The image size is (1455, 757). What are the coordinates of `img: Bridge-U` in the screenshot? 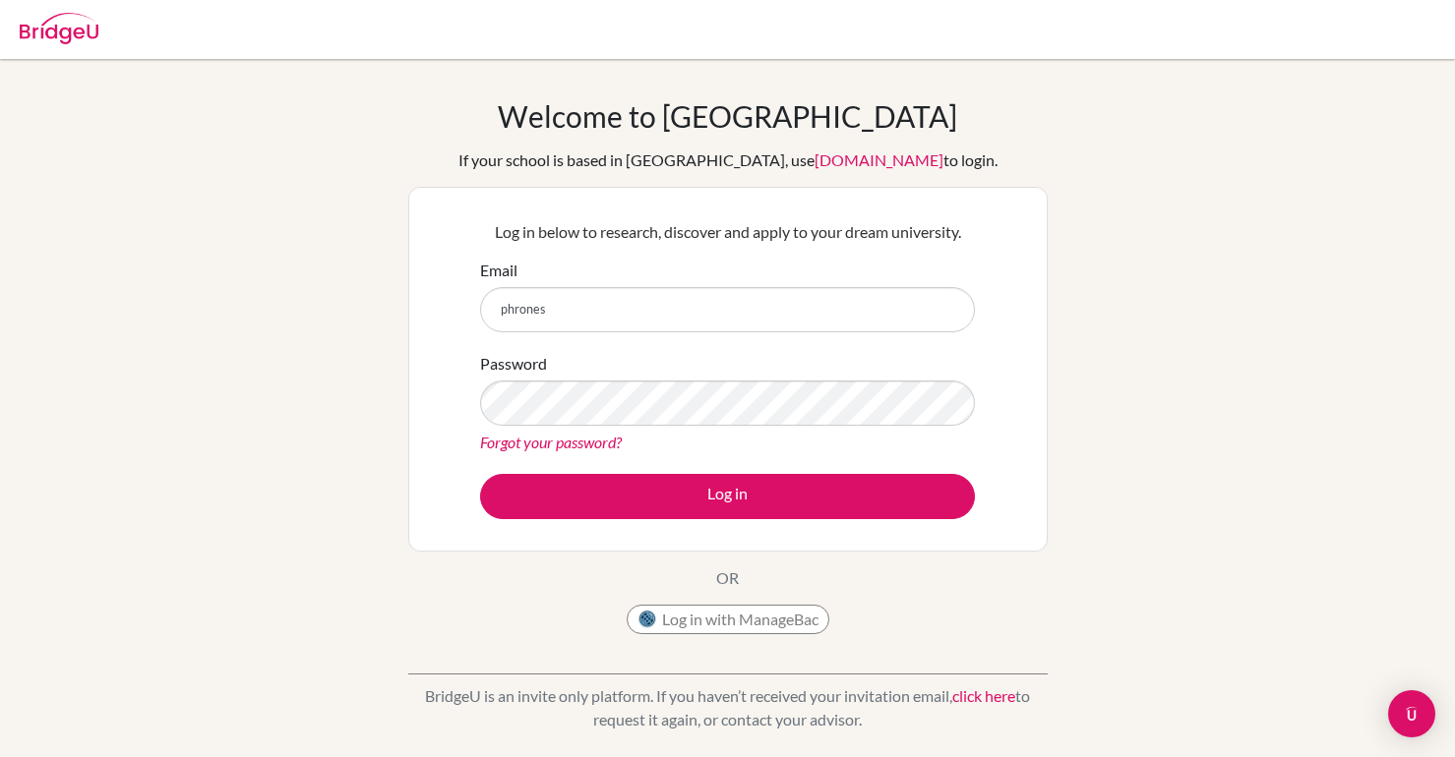 It's located at (59, 29).